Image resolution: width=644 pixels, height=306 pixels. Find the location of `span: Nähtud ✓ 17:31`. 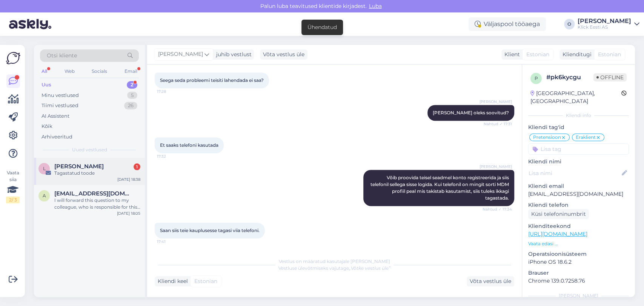

span: Nähtud ✓ 17:31 is located at coordinates (498, 124).